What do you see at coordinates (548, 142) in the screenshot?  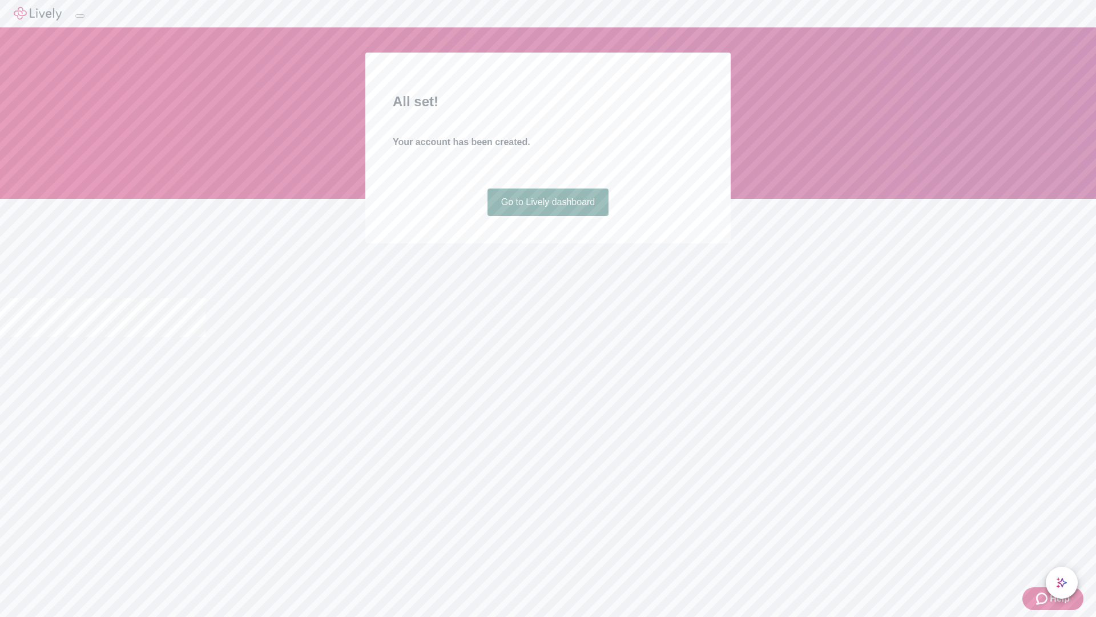 I see `h4: Your account has been created.` at bounding box center [548, 142].